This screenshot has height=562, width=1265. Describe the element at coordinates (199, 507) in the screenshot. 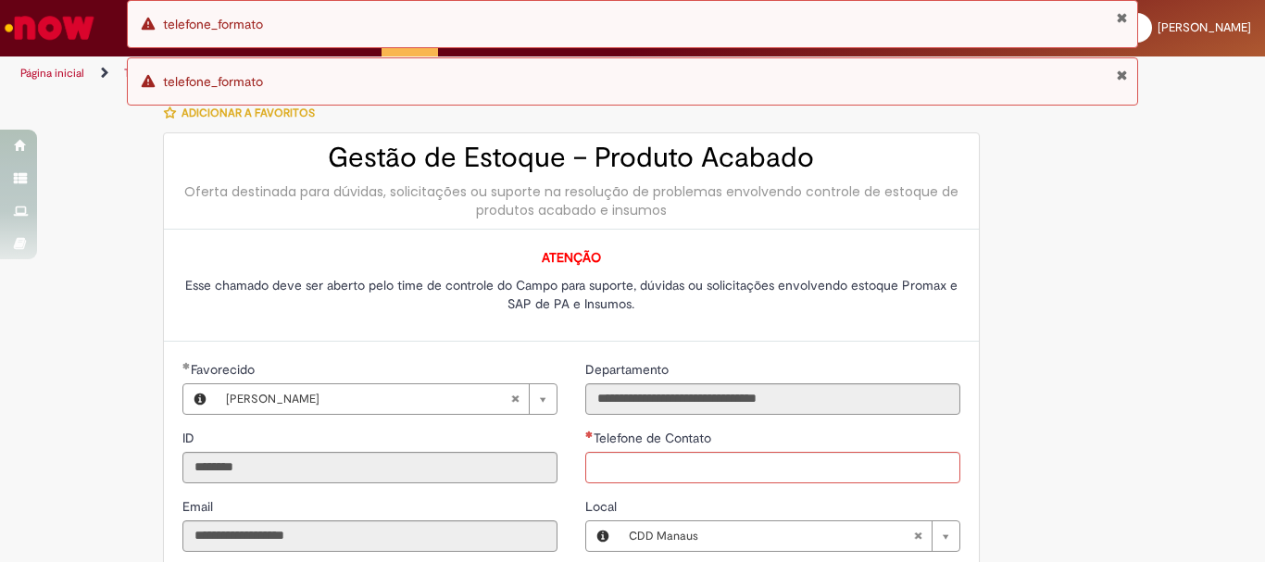

I see `label: Somente leitura - Email` at that location.